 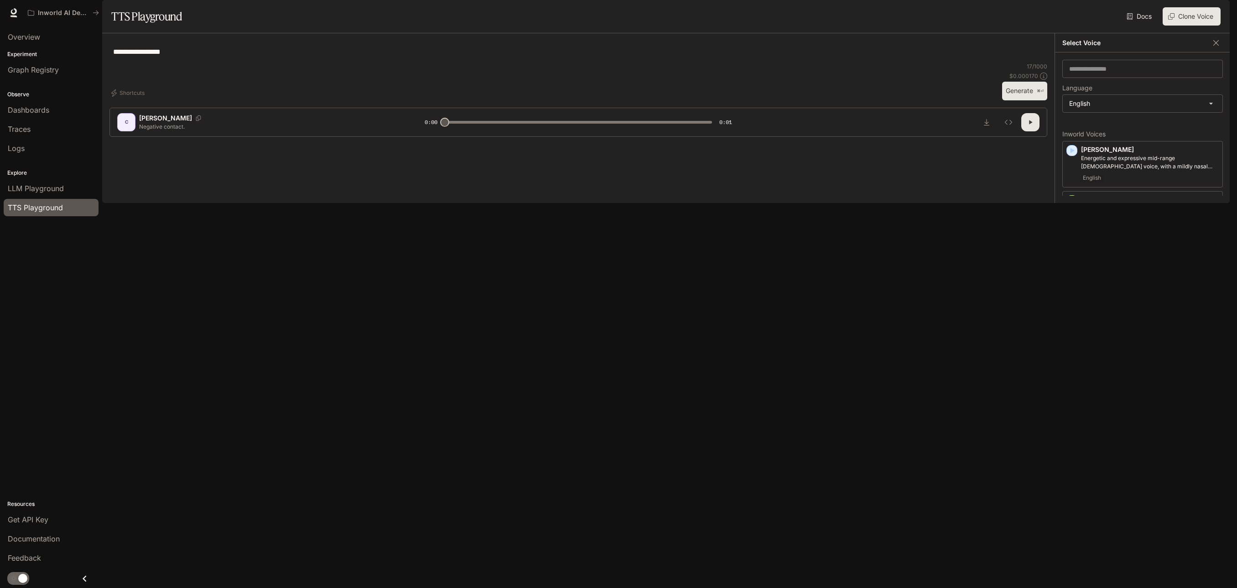 I want to click on p: Inworld AI Demos, so click(x=63, y=13).